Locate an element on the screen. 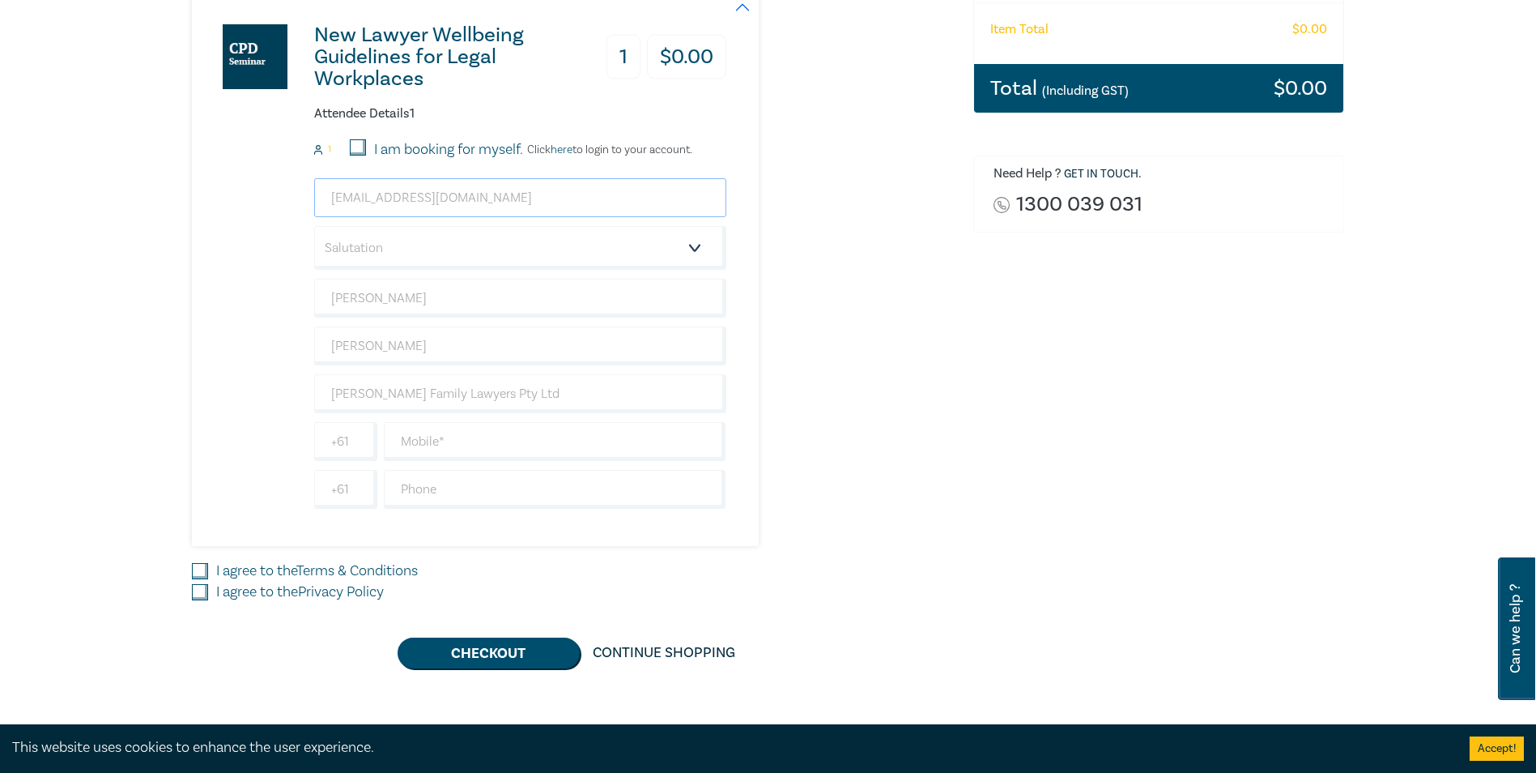 The image size is (1536, 773). h6: Need Help ? . is located at coordinates (1163, 174).